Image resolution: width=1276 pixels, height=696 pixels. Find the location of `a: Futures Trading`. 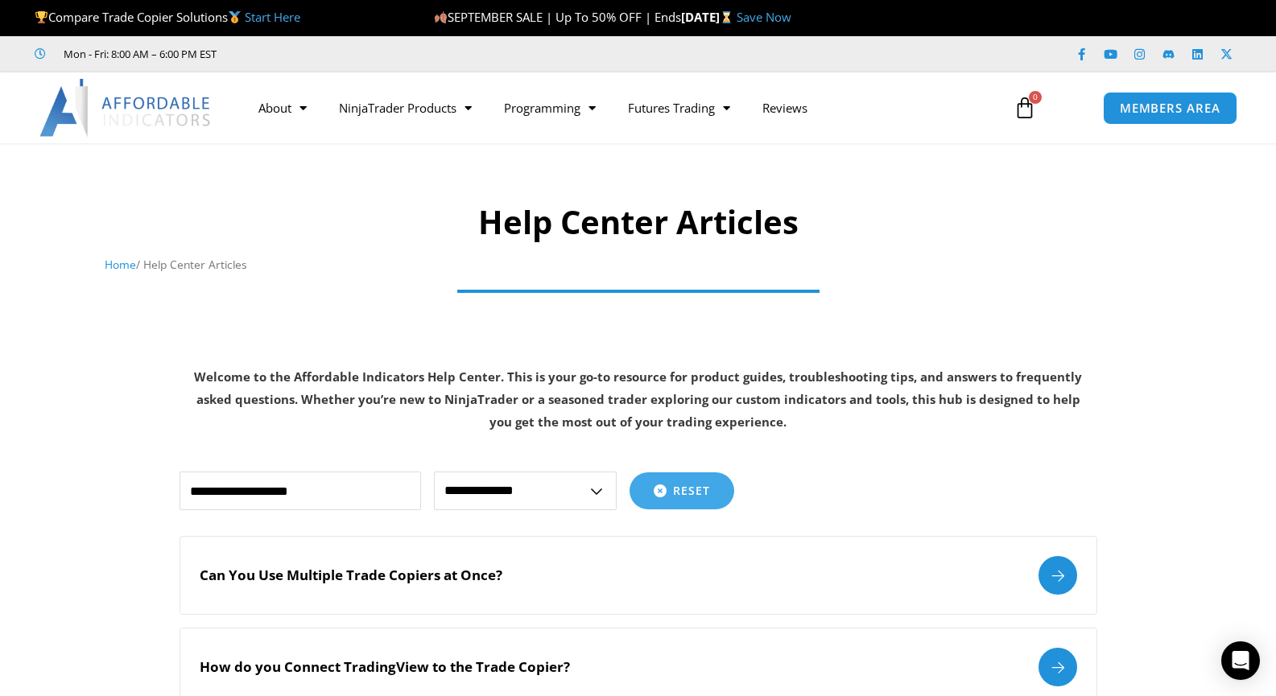

a: Futures Trading is located at coordinates (679, 108).